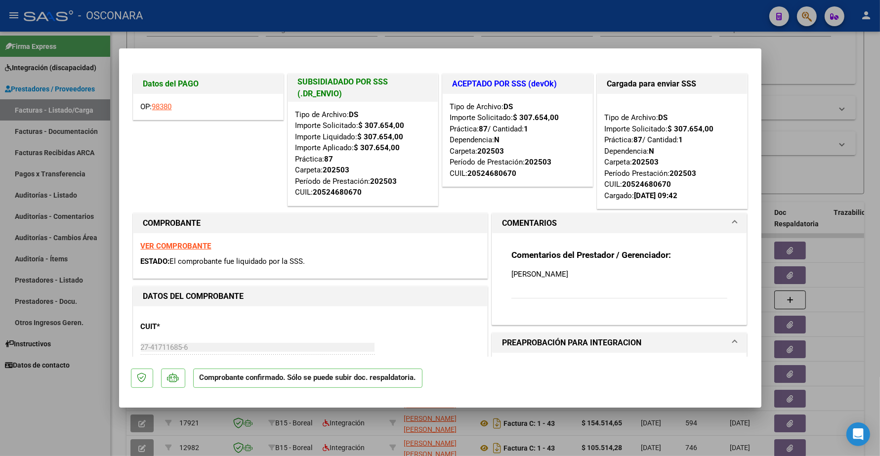 Image resolution: width=880 pixels, height=456 pixels. Describe the element at coordinates (619, 279) in the screenshot. I see `div: COMENTARIOS` at that location.